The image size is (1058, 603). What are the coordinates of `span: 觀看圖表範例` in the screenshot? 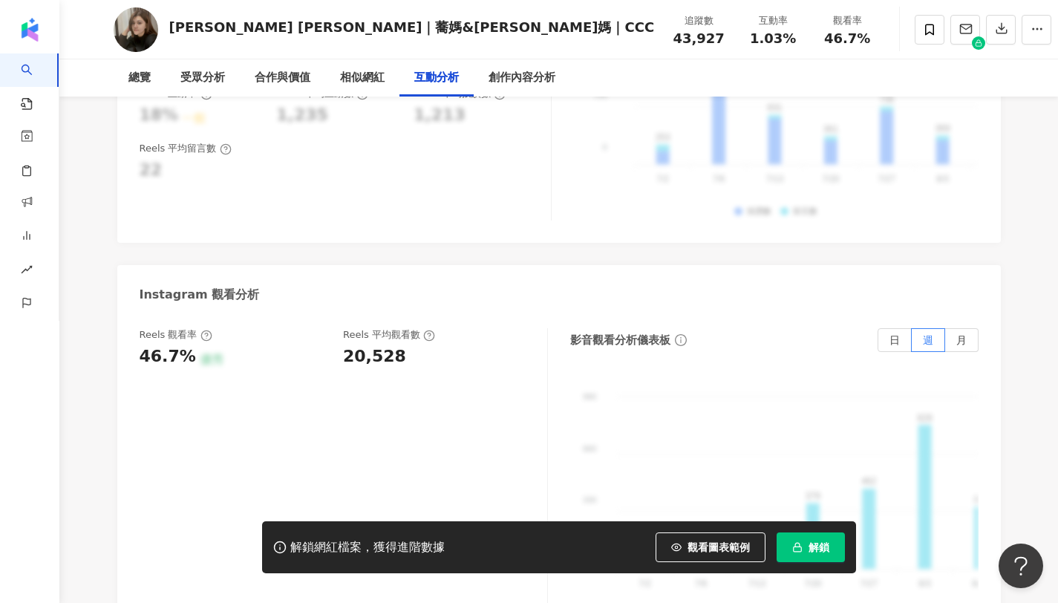 It's located at (718, 547).